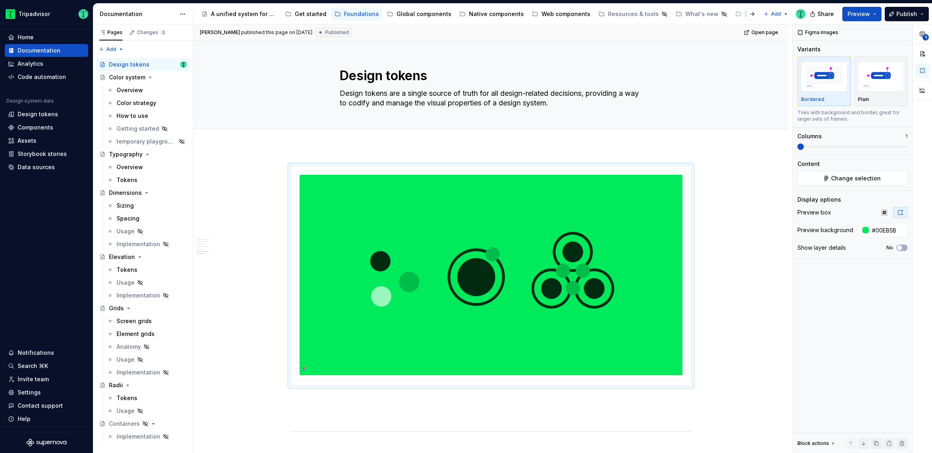  What do you see at coordinates (890, 248) in the screenshot?
I see `label: No` at bounding box center [890, 248].